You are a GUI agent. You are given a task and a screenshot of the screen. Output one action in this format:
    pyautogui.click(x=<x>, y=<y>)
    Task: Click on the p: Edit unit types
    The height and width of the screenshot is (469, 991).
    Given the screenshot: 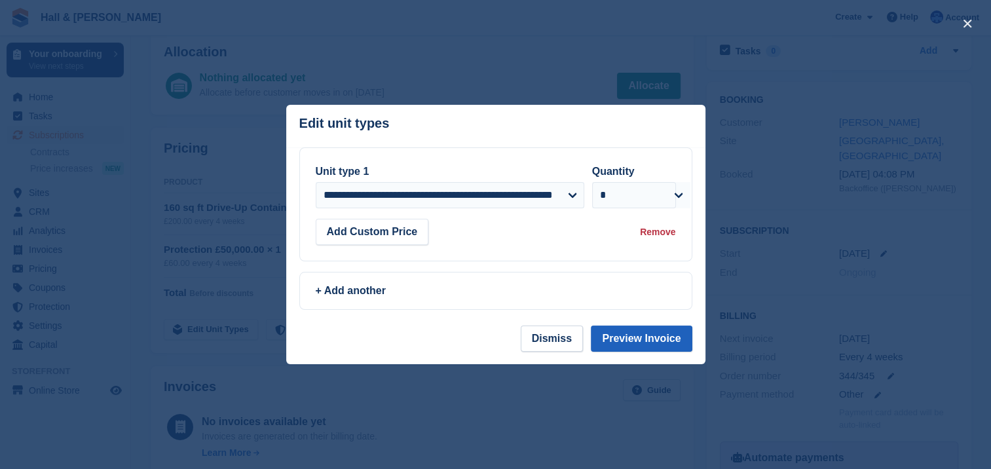 What is the action you would take?
    pyautogui.click(x=344, y=123)
    